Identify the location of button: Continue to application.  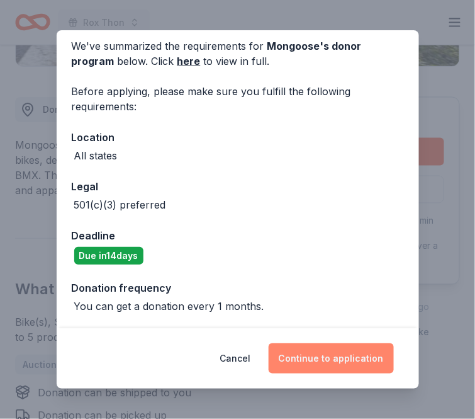
(331, 358).